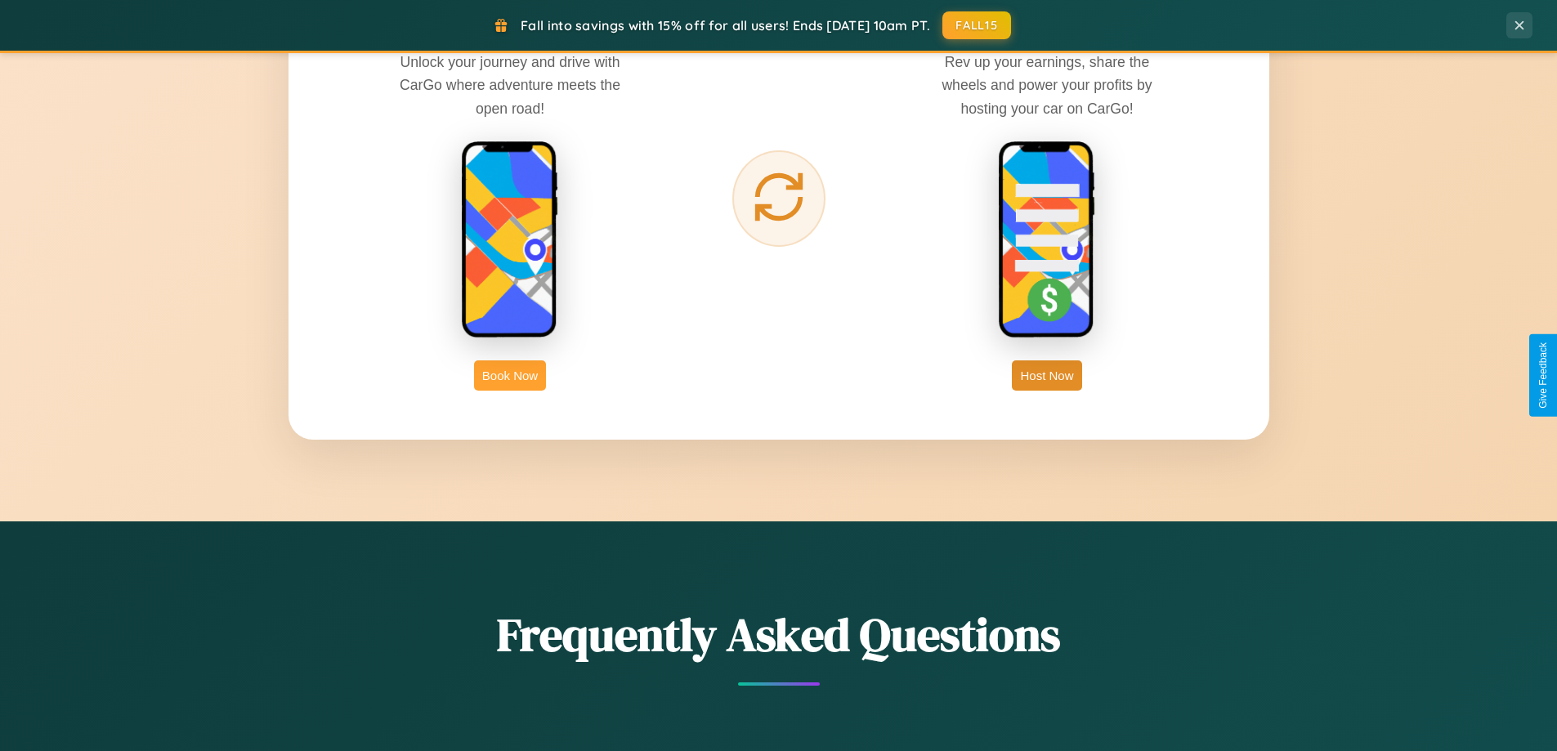  I want to click on img: host phone, so click(1047, 240).